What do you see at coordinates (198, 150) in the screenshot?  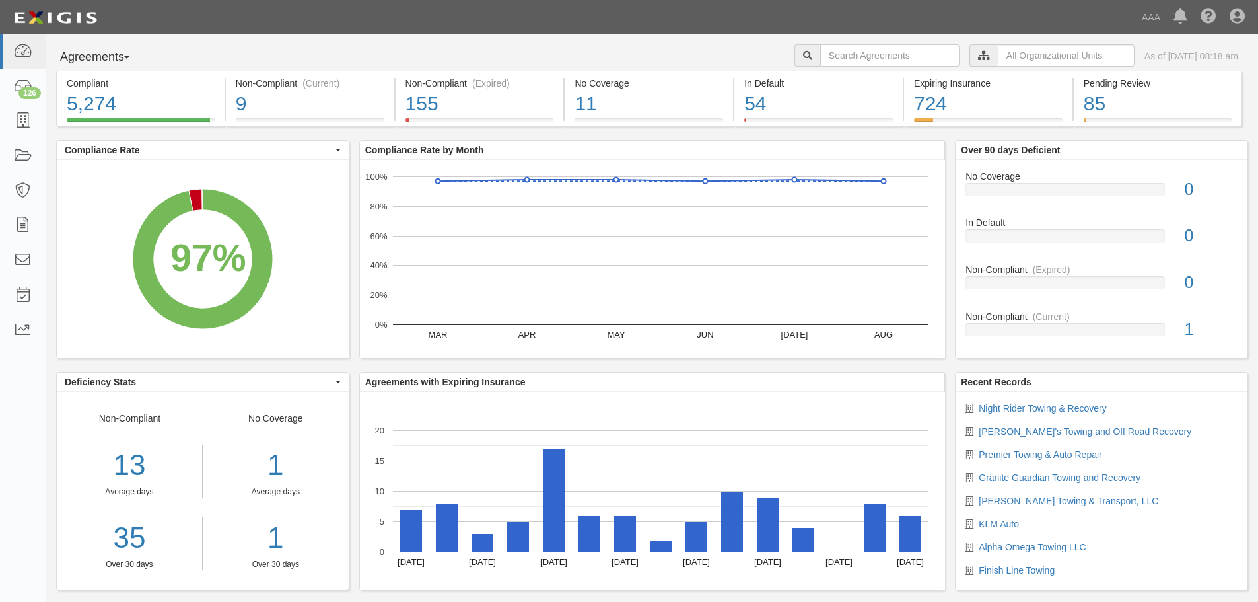 I see `span: Compliance Rate` at bounding box center [198, 150].